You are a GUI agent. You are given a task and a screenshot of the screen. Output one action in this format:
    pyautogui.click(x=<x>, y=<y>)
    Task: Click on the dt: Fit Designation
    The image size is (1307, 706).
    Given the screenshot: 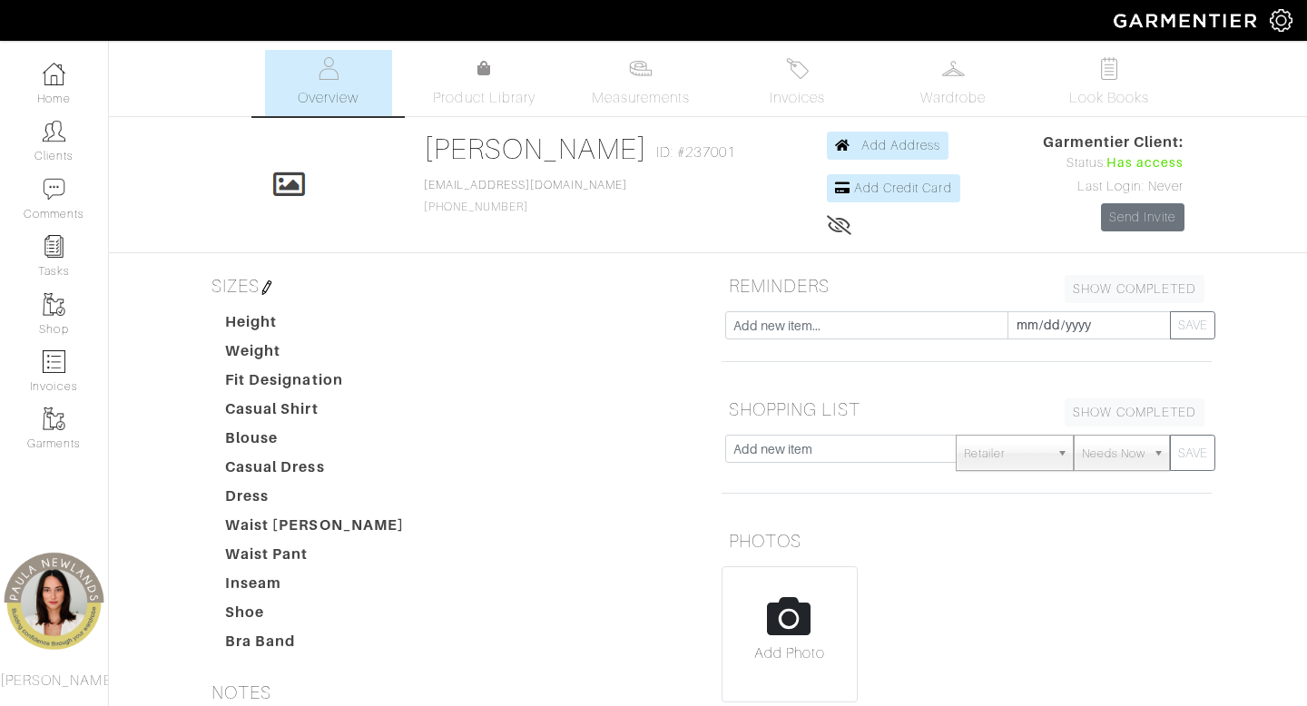 What is the action you would take?
    pyautogui.click(x=315, y=384)
    